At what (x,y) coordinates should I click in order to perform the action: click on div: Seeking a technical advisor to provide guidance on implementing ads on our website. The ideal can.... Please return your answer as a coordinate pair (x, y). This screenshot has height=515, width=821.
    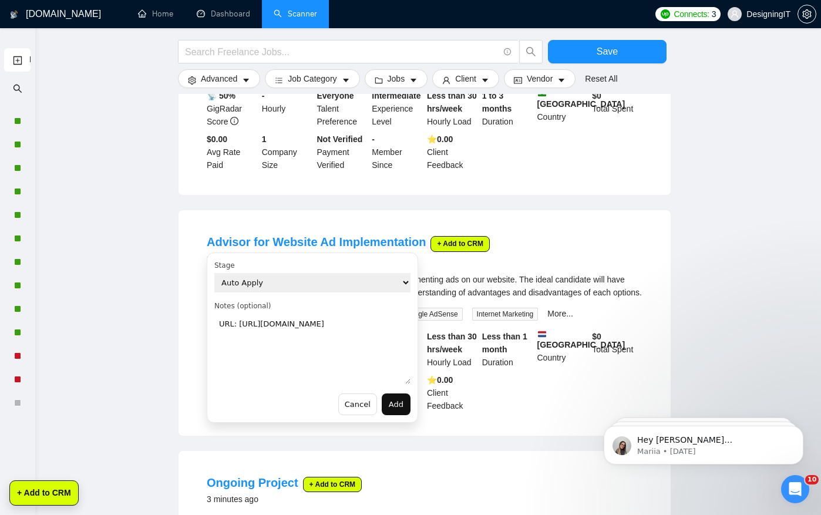
    Looking at the image, I should click on (425, 286).